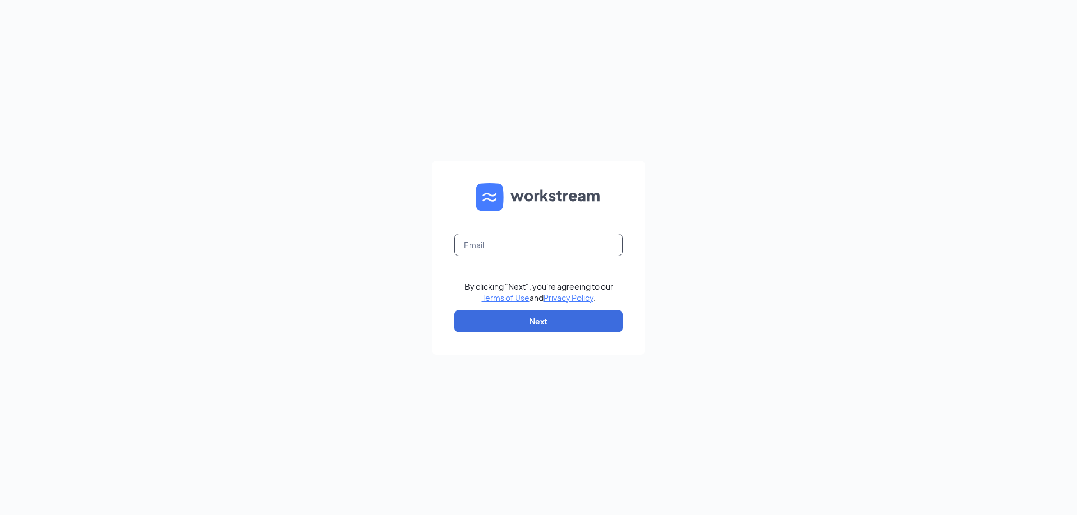  What do you see at coordinates (538, 292) in the screenshot?
I see `div: By clicking "Next", you're agreeing to our and .` at bounding box center [538, 292].